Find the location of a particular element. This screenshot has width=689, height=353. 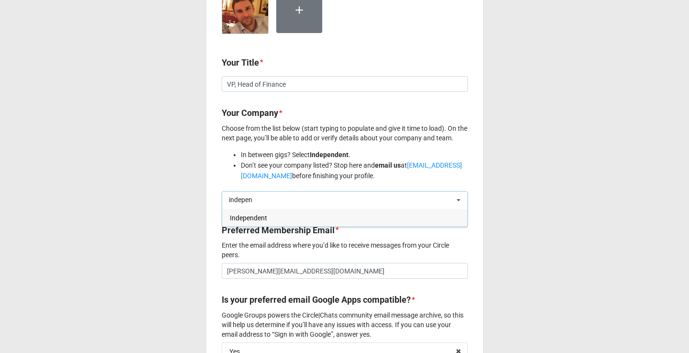

label: Preferred Membership Email is located at coordinates (278, 230).